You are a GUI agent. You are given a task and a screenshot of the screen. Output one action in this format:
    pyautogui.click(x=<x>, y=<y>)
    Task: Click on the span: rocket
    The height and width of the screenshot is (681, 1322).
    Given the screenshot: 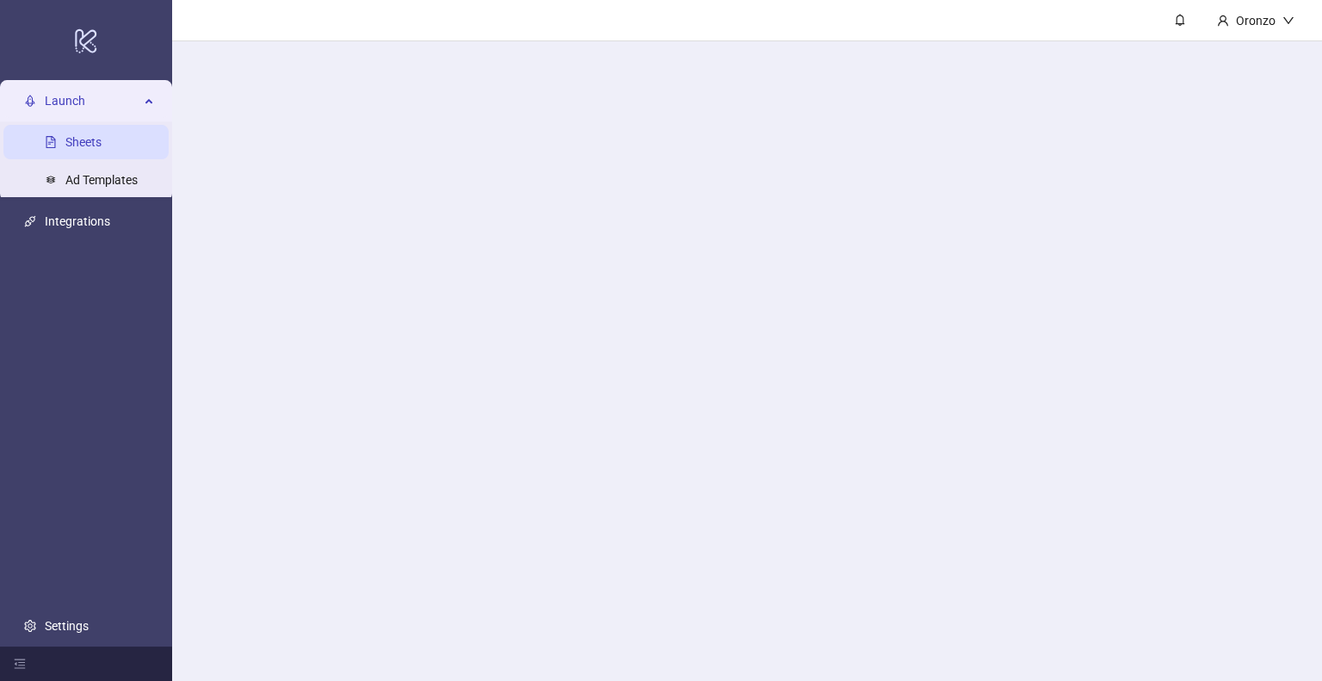 What is the action you would take?
    pyautogui.click(x=30, y=101)
    